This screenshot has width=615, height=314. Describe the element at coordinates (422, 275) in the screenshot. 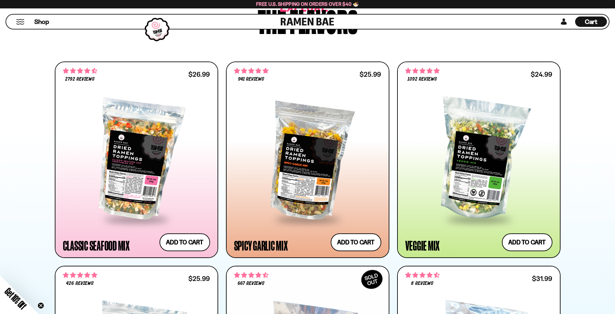

I see `span: 4.62 stars` at that location.